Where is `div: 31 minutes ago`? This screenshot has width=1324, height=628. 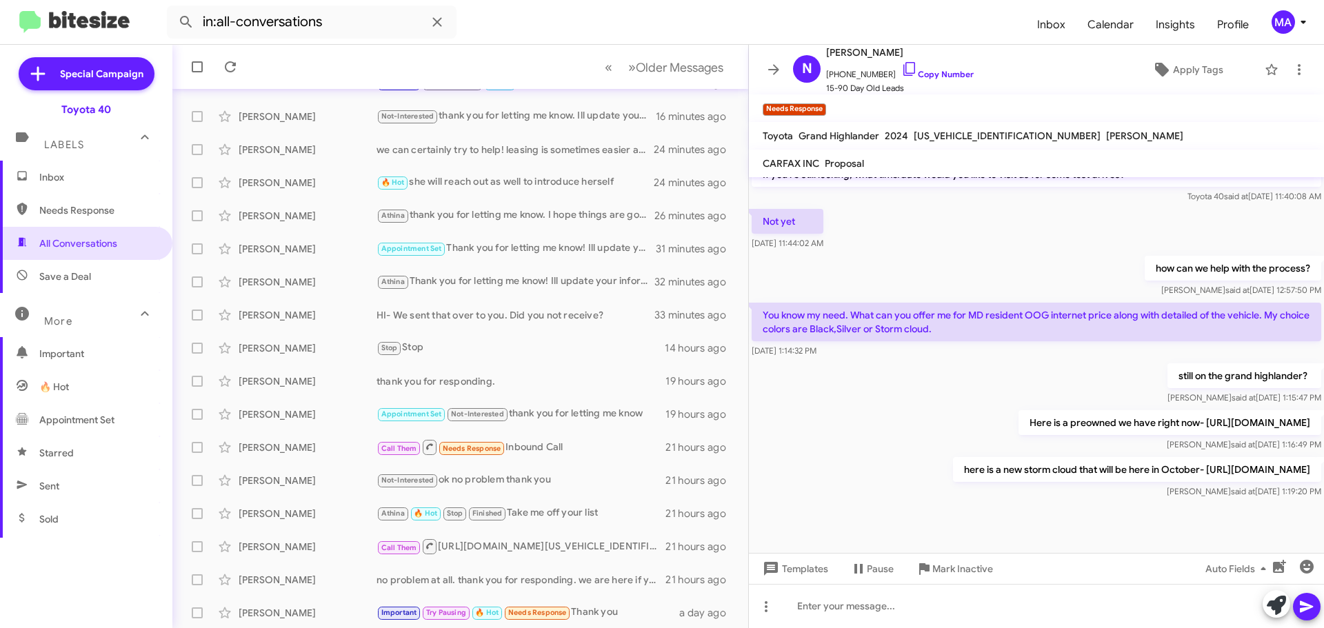
div: 31 minutes ago is located at coordinates (696, 249).